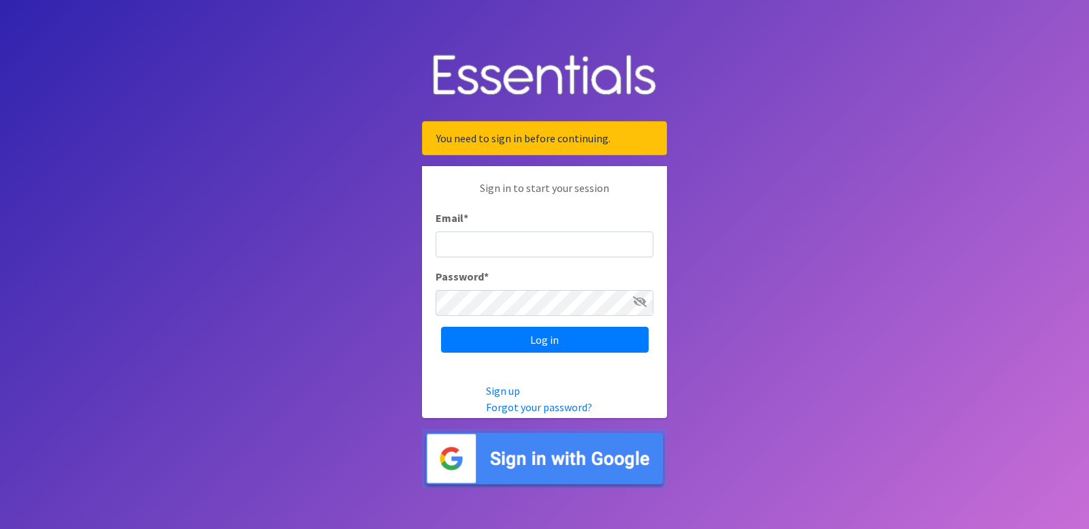 This screenshot has height=529, width=1089. Describe the element at coordinates (503, 391) in the screenshot. I see `a: Sign up` at that location.